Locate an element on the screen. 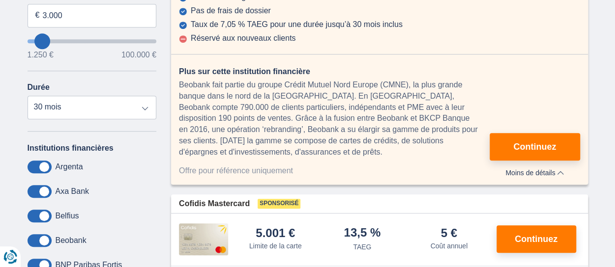 The width and height of the screenshot is (615, 267). div: Plus sur cette institution financière is located at coordinates (334, 72).